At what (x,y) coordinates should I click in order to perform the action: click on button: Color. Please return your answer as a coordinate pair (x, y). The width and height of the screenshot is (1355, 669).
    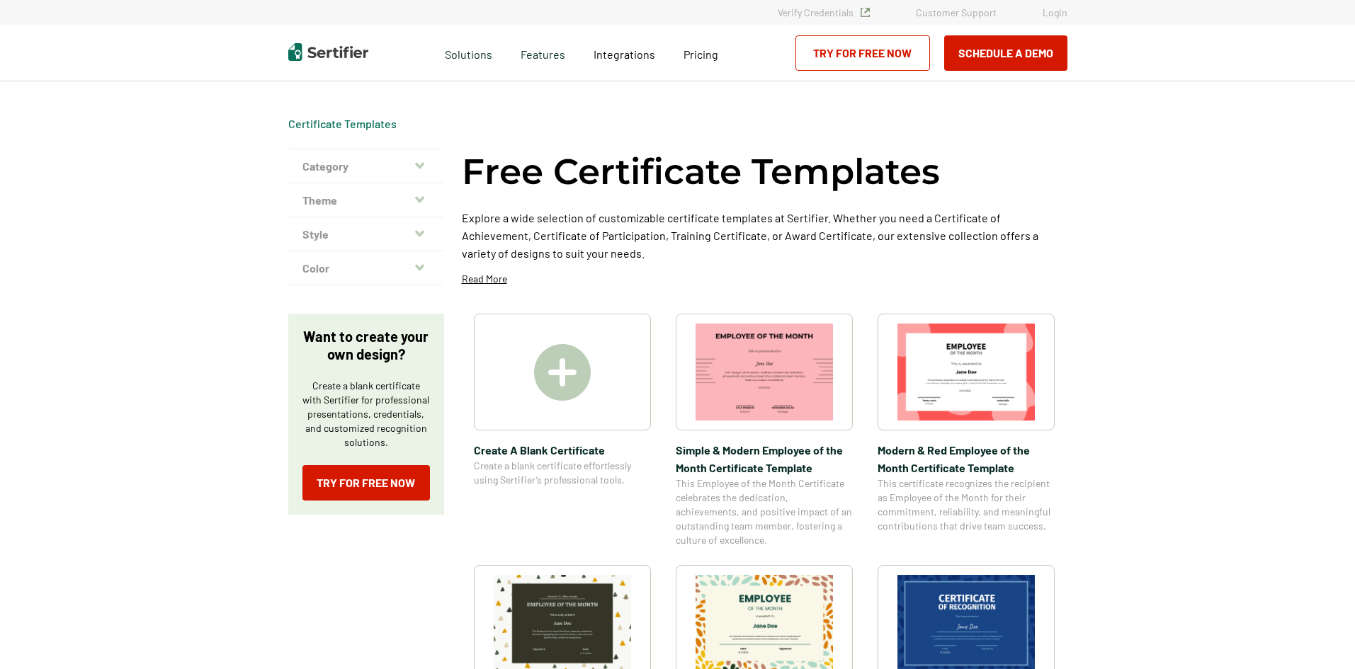
    Looking at the image, I should click on (366, 268).